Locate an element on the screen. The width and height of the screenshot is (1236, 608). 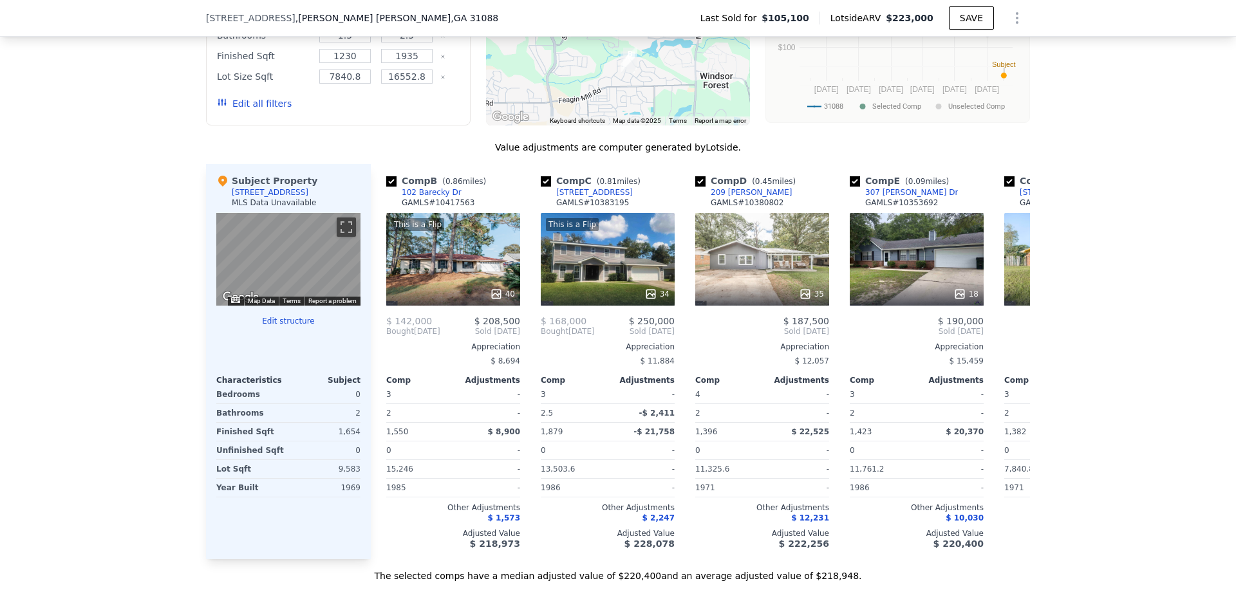
div: Lot Sqft is located at coordinates (251, 469).